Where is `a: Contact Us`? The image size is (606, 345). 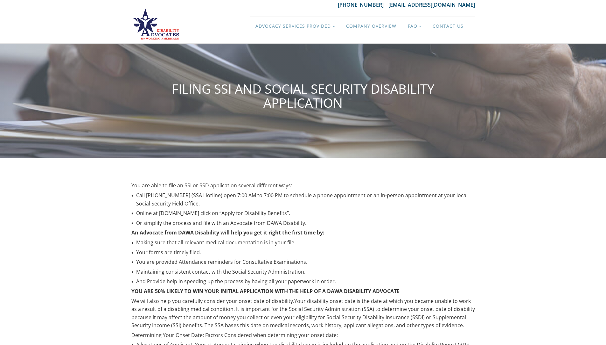 a: Contact Us is located at coordinates (448, 26).